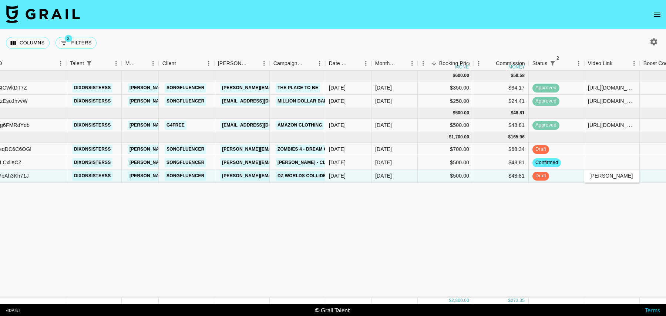 The image size is (666, 316). I want to click on div: $34.17, so click(501, 88).